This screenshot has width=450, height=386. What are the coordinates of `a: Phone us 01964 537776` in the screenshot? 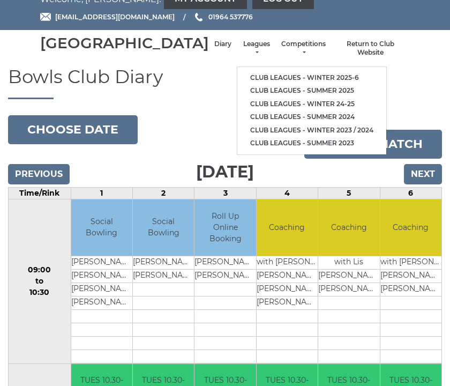 It's located at (223, 17).